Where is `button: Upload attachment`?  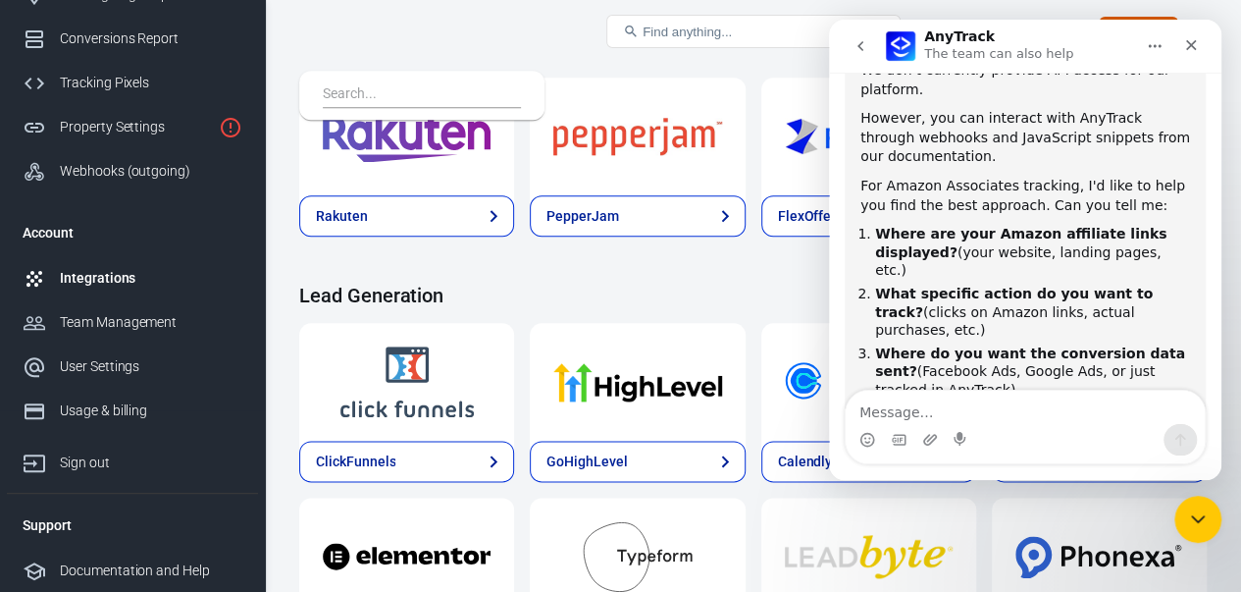
button: Upload attachment is located at coordinates (101, 420).